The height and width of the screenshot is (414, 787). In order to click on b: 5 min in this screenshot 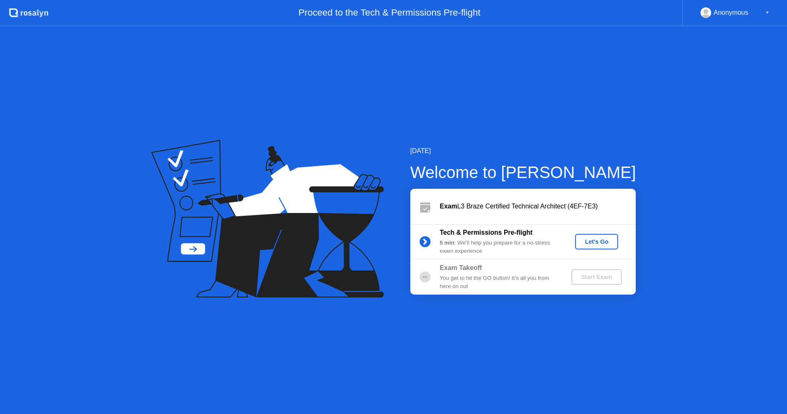, I will do `click(447, 242)`.